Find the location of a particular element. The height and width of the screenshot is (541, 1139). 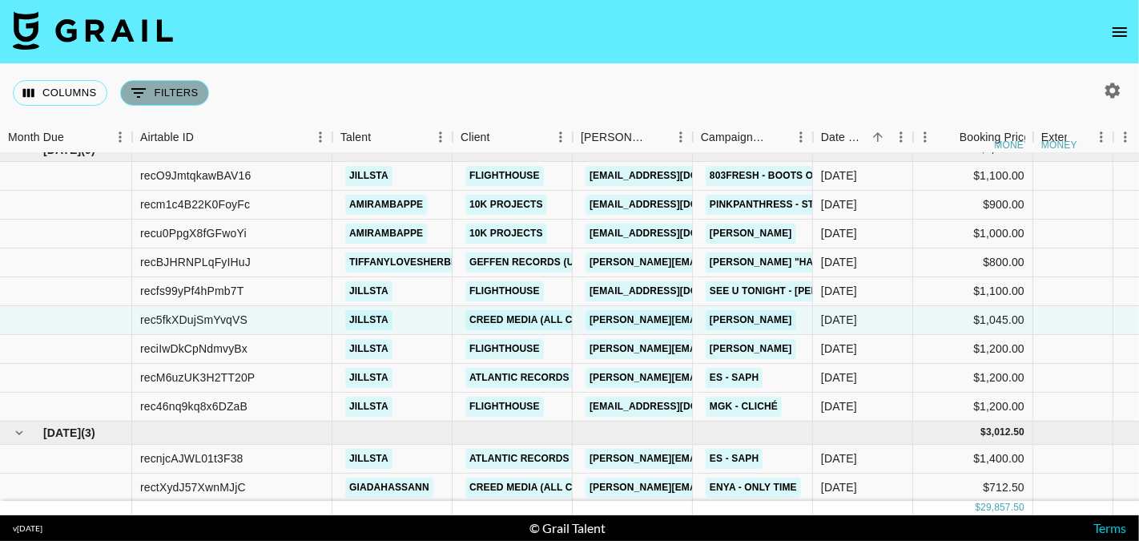

a: Terms is located at coordinates (1109, 527).